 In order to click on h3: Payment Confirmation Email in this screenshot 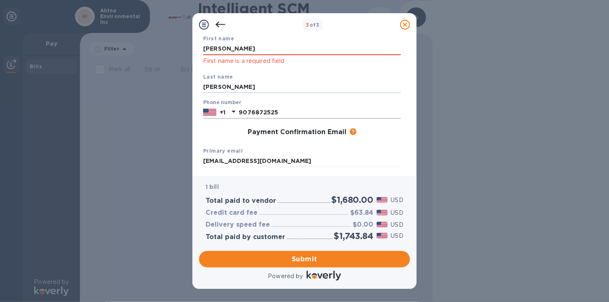, I will do `click(297, 132)`.